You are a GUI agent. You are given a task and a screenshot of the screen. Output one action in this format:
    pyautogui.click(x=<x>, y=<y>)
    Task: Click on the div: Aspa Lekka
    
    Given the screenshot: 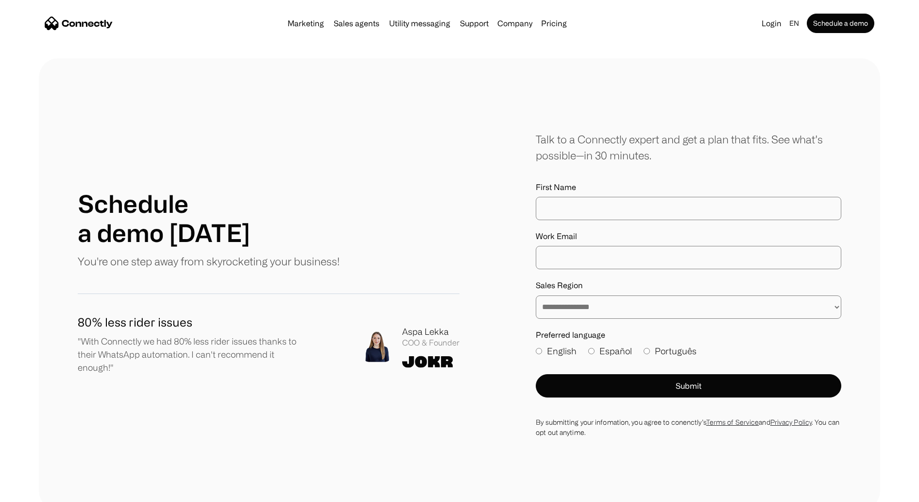 What is the action you would take?
    pyautogui.click(x=431, y=331)
    